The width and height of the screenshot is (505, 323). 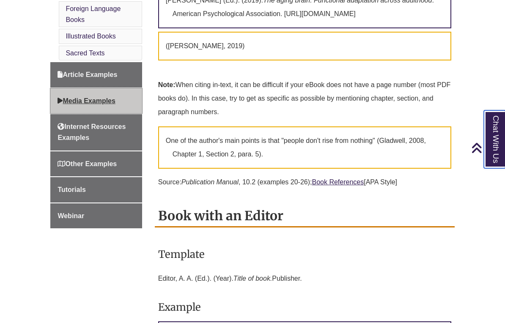 What do you see at coordinates (91, 36) in the screenshot?
I see `a: Illustrated Books` at bounding box center [91, 36].